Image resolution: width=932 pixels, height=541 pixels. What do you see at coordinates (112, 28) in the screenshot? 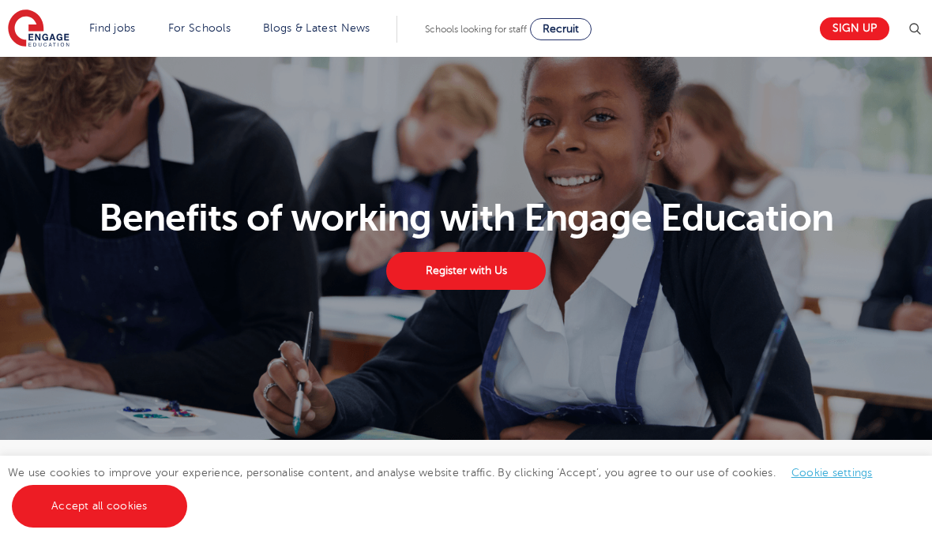
I see `a: Find jobs` at bounding box center [112, 28].